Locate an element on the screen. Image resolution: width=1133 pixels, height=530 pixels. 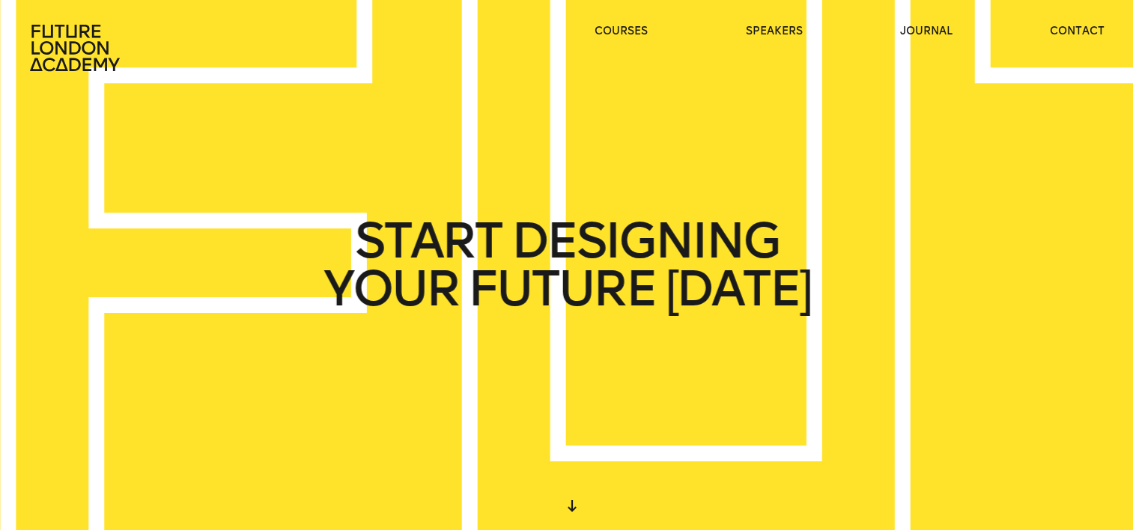
span: FUTURE is located at coordinates (562, 289).